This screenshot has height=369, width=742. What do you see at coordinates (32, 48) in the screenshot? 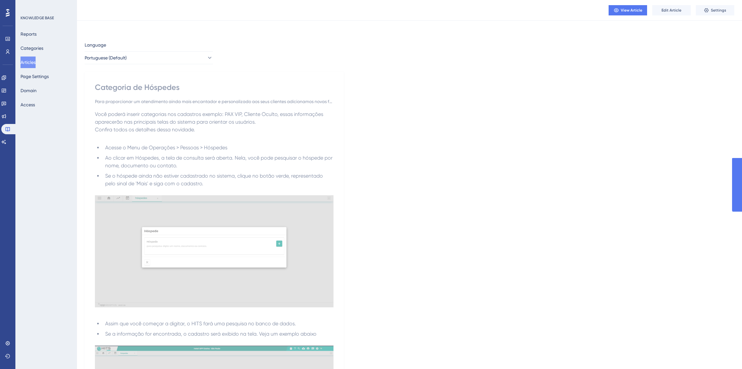
I see `button: Categories` at bounding box center [32, 48].